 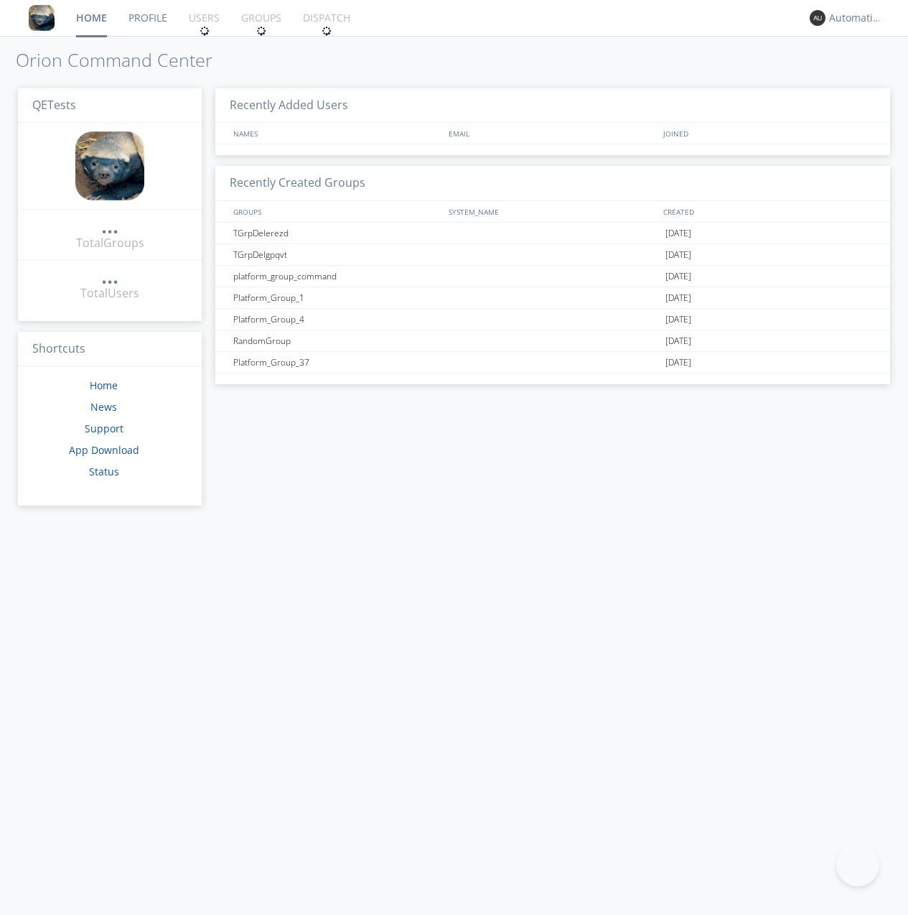 I want to click on div: Total Users, so click(x=110, y=293).